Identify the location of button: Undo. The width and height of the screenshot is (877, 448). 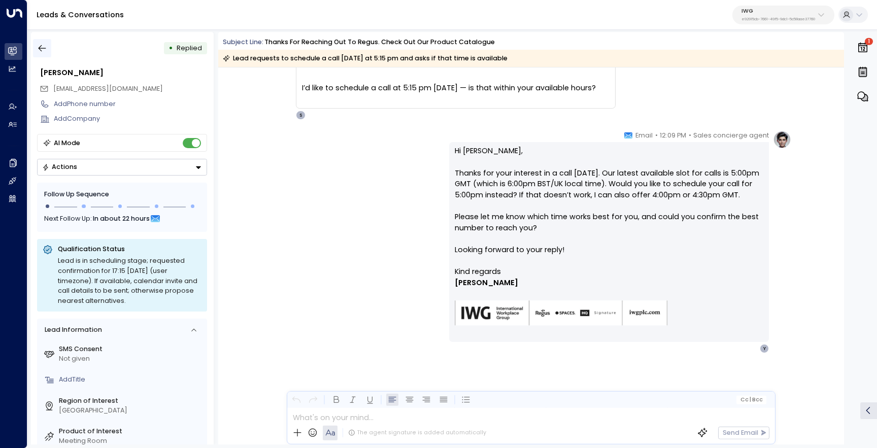
(296, 400).